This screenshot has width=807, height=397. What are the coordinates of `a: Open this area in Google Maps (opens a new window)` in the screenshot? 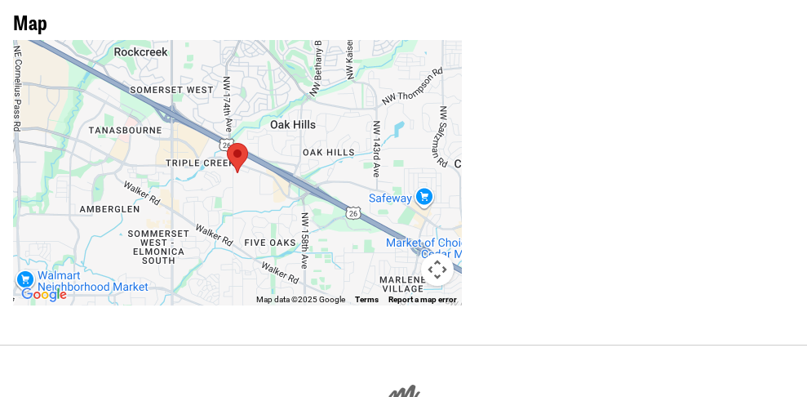 It's located at (44, 295).